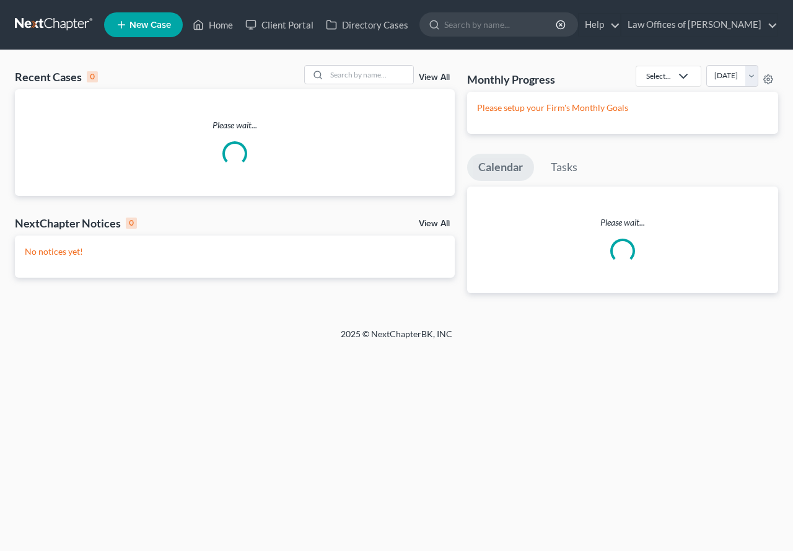 The width and height of the screenshot is (793, 551). I want to click on a: Calendar, so click(500, 167).